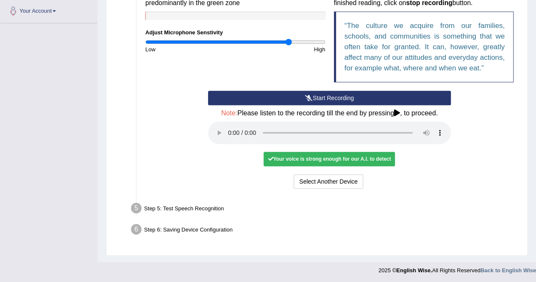 Image resolution: width=536 pixels, height=282 pixels. What do you see at coordinates (325, 209) in the screenshot?
I see `div: Step 5: Test Speech Recognition` at bounding box center [325, 209].